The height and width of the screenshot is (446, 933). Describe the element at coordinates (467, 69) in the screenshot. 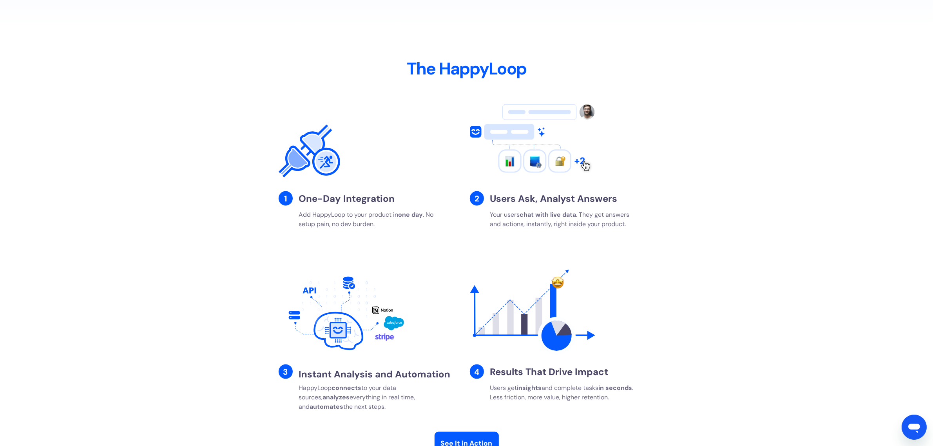

I see `h2: The HappyLoop` at that location.